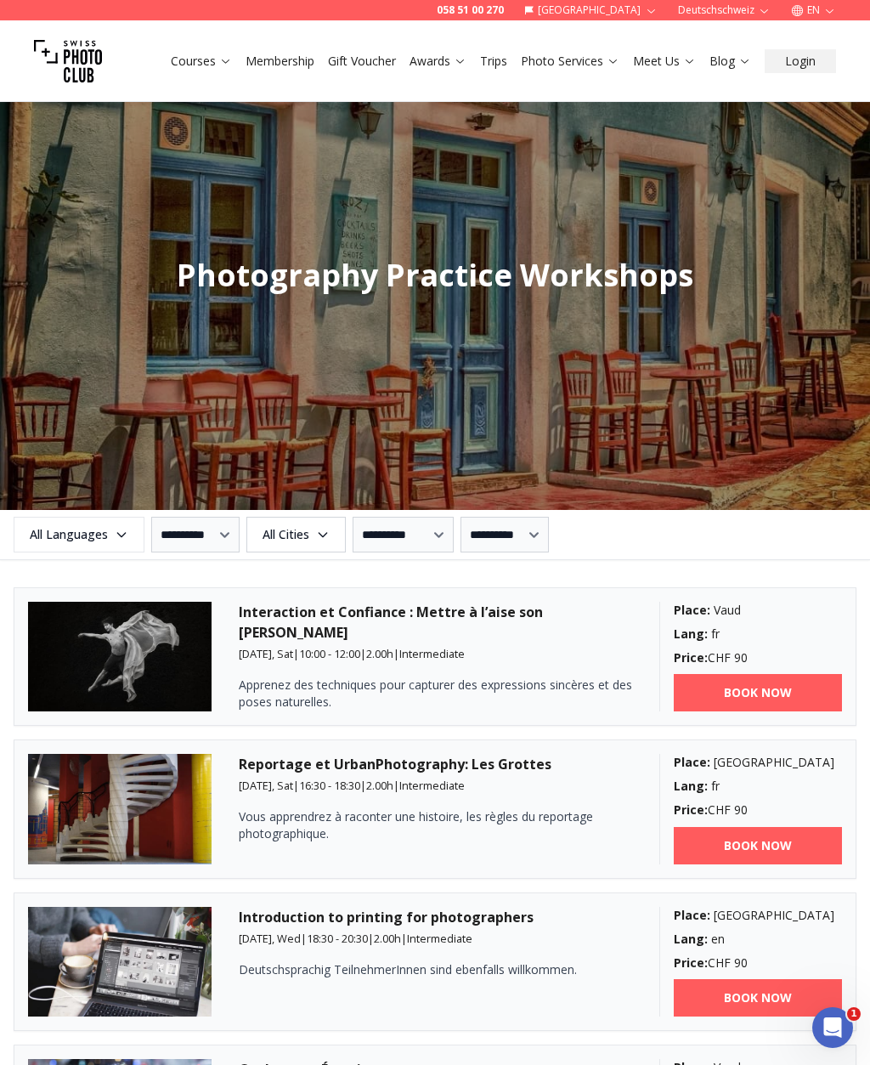 Image resolution: width=870 pixels, height=1065 pixels. I want to click on p: Vous apprendrez à raconter une histoire, les règles du reportage photographique., so click(435, 825).